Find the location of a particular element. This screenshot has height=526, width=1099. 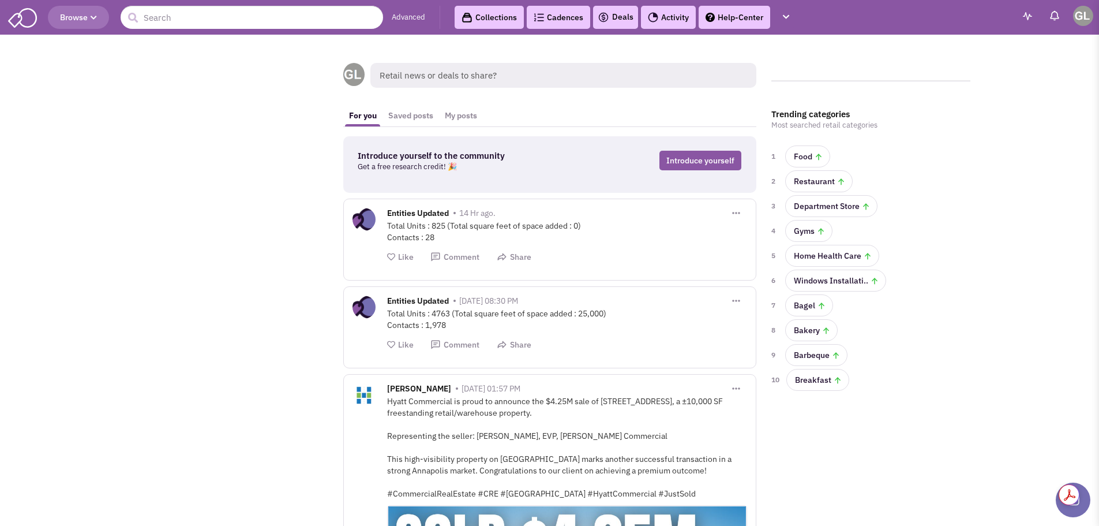

span: 9 is located at coordinates (775, 355).